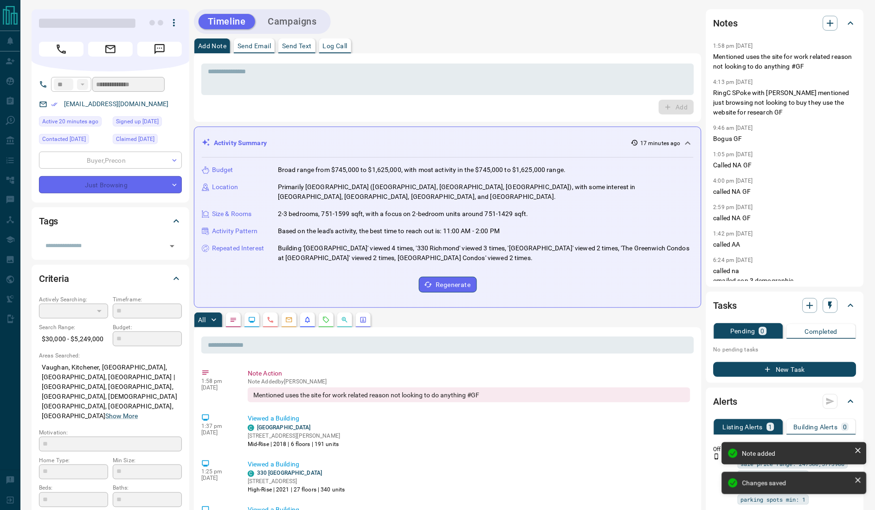  I want to click on p: 17 minutes ago, so click(660, 143).